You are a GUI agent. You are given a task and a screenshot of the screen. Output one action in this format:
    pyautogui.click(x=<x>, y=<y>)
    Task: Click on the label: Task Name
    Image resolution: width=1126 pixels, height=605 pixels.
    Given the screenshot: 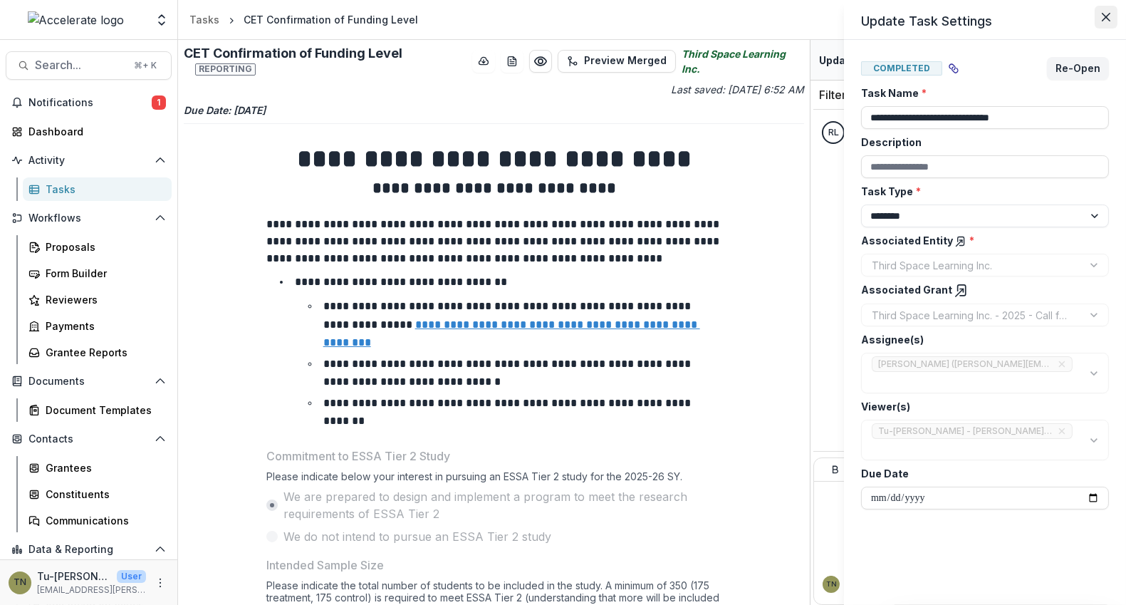 What is the action you would take?
    pyautogui.click(x=981, y=93)
    